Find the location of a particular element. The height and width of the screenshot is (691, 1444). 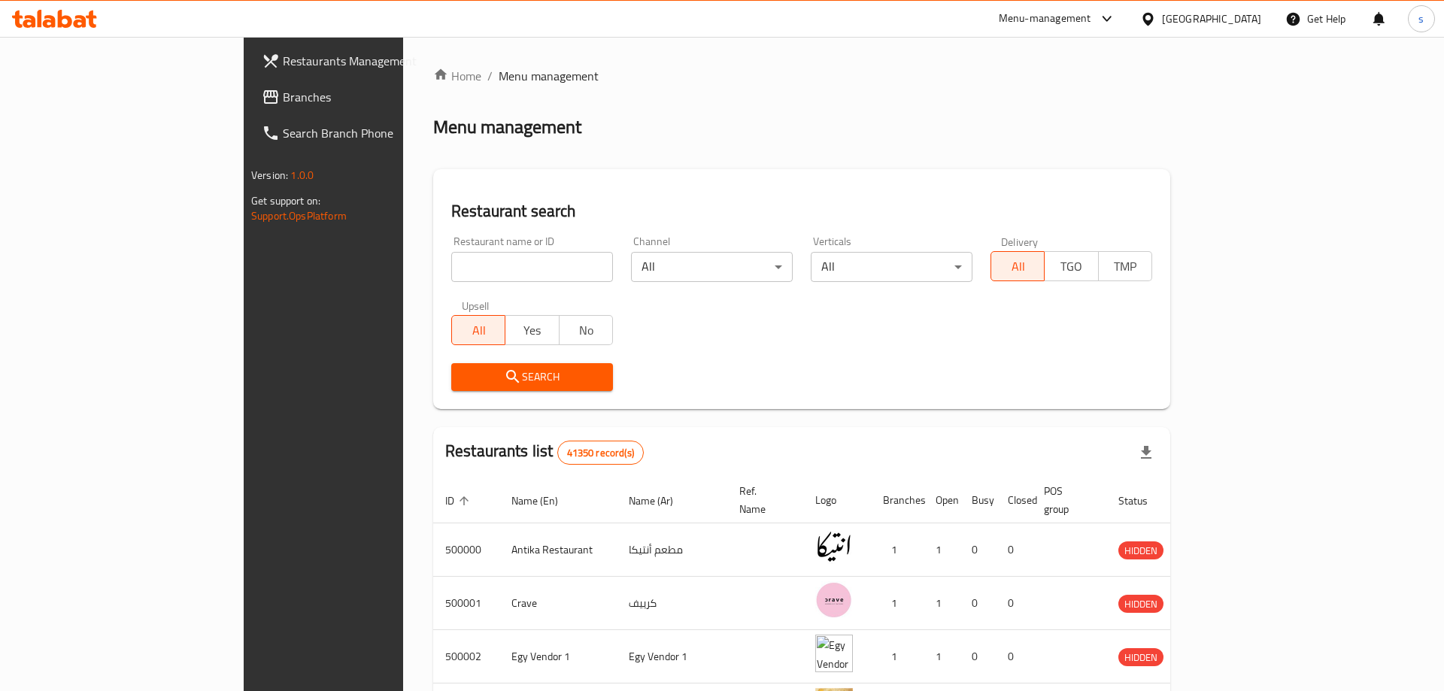

span: 41350 record(s) is located at coordinates (600, 453).